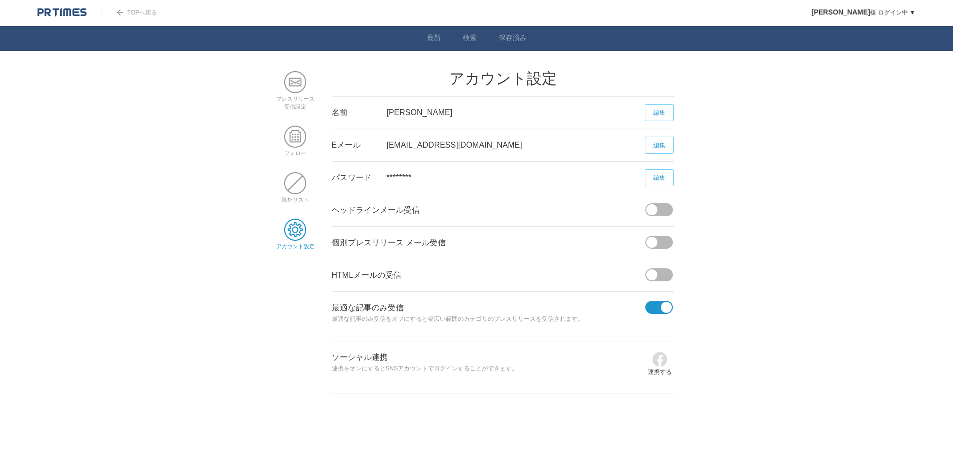 Image resolution: width=953 pixels, height=456 pixels. I want to click on div: 個別プレスリリース メール受信, so click(488, 243).